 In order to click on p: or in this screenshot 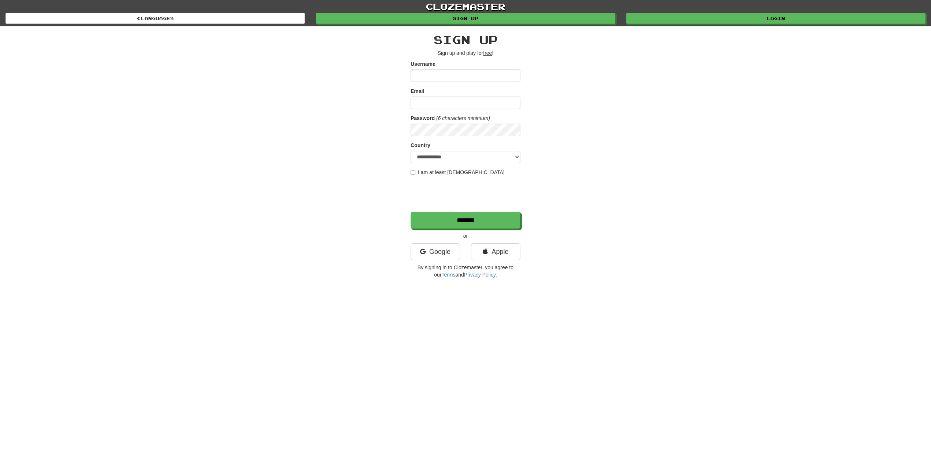, I will do `click(465, 236)`.